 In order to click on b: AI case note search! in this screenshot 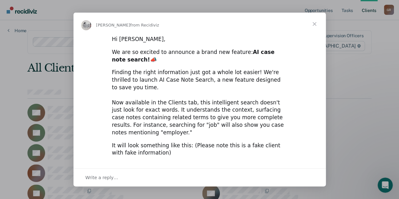, I will do `click(193, 56)`.